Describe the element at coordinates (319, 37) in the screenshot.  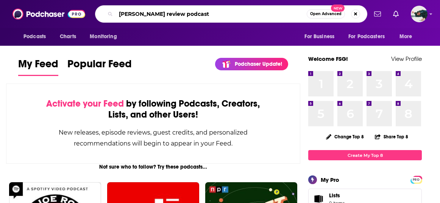
I see `span: For Business` at that location.